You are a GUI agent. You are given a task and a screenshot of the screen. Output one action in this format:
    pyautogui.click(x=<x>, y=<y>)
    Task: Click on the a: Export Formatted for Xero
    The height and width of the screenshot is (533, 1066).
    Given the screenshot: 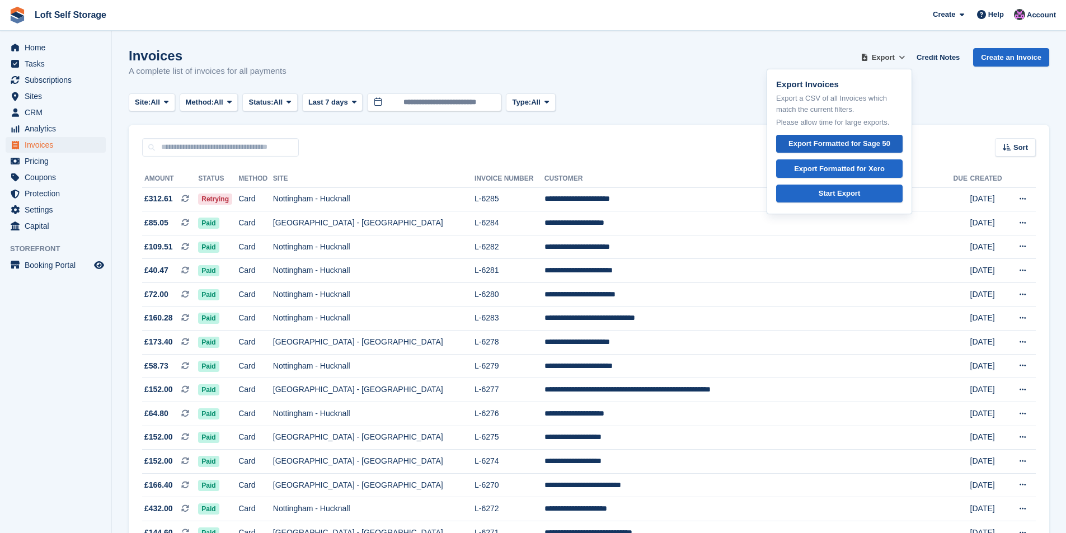 What is the action you would take?
    pyautogui.click(x=839, y=168)
    